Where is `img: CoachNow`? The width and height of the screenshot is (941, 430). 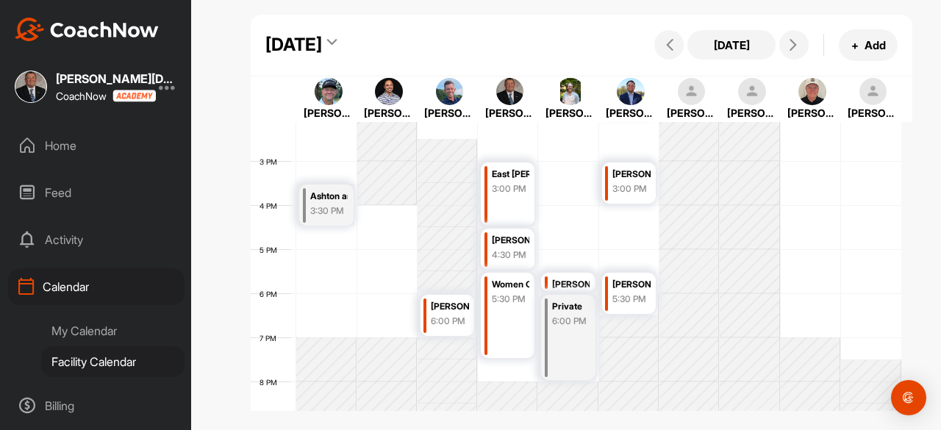 img: CoachNow is located at coordinates (87, 29).